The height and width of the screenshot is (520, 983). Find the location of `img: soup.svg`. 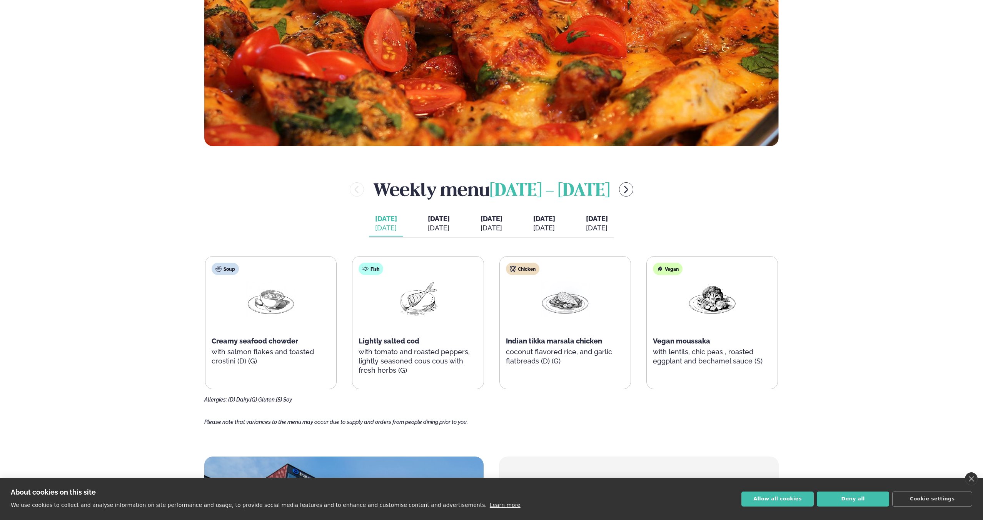

img: soup.svg is located at coordinates (218, 269).